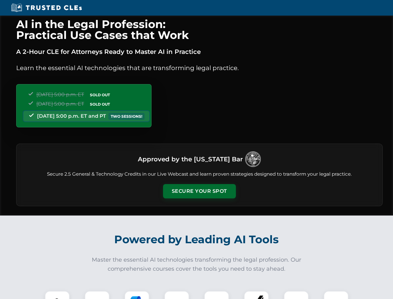 This screenshot has height=299, width=393. I want to click on h1: AI in the Legal Profession: Practical Use Cases that Work, so click(200, 30).